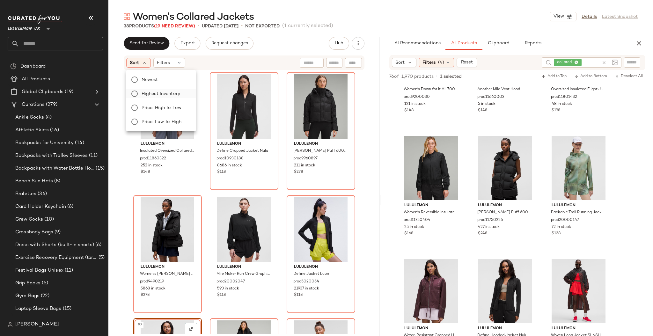 The image size is (653, 336). What do you see at coordinates (409, 234) in the screenshot?
I see `span: $168` at bounding box center [409, 234].